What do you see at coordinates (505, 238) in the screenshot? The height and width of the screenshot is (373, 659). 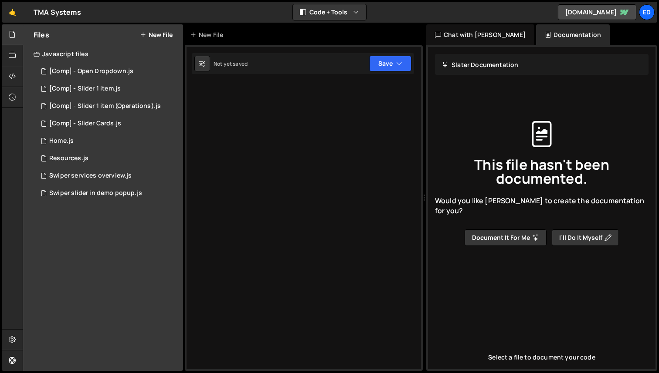 I see `button: Document it for me` at bounding box center [505, 238].